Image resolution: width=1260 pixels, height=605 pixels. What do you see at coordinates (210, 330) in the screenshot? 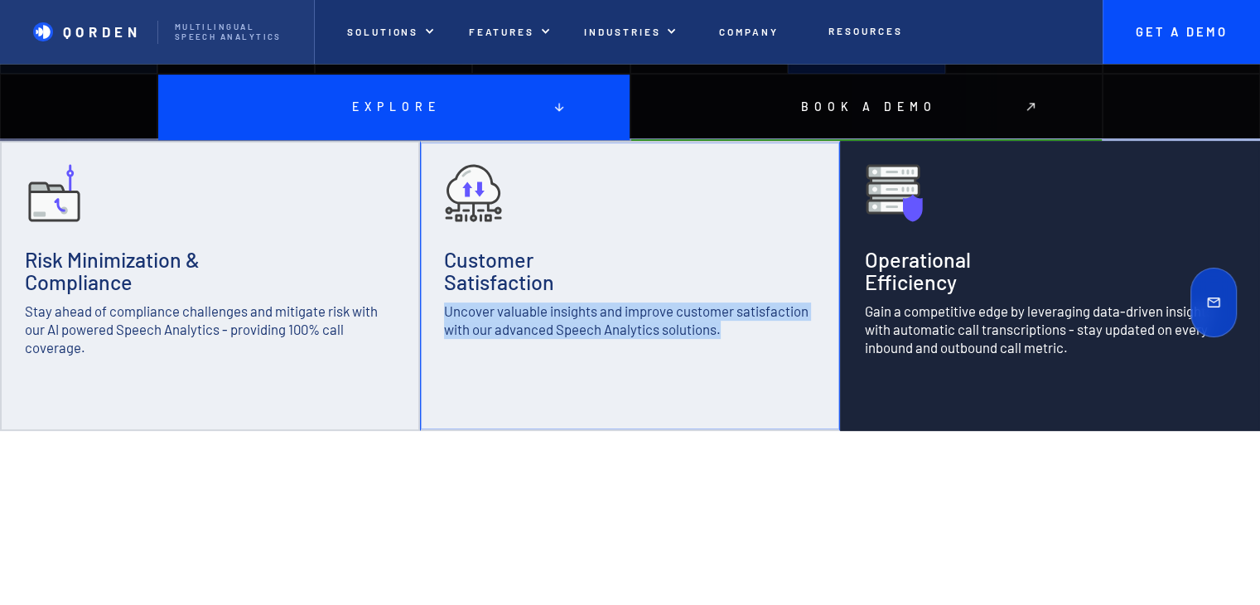
I see `p: Stay ahead of compliance challenges and mitigate risk with our AI powered Speech Analytics - prov...` at bounding box center [210, 330].